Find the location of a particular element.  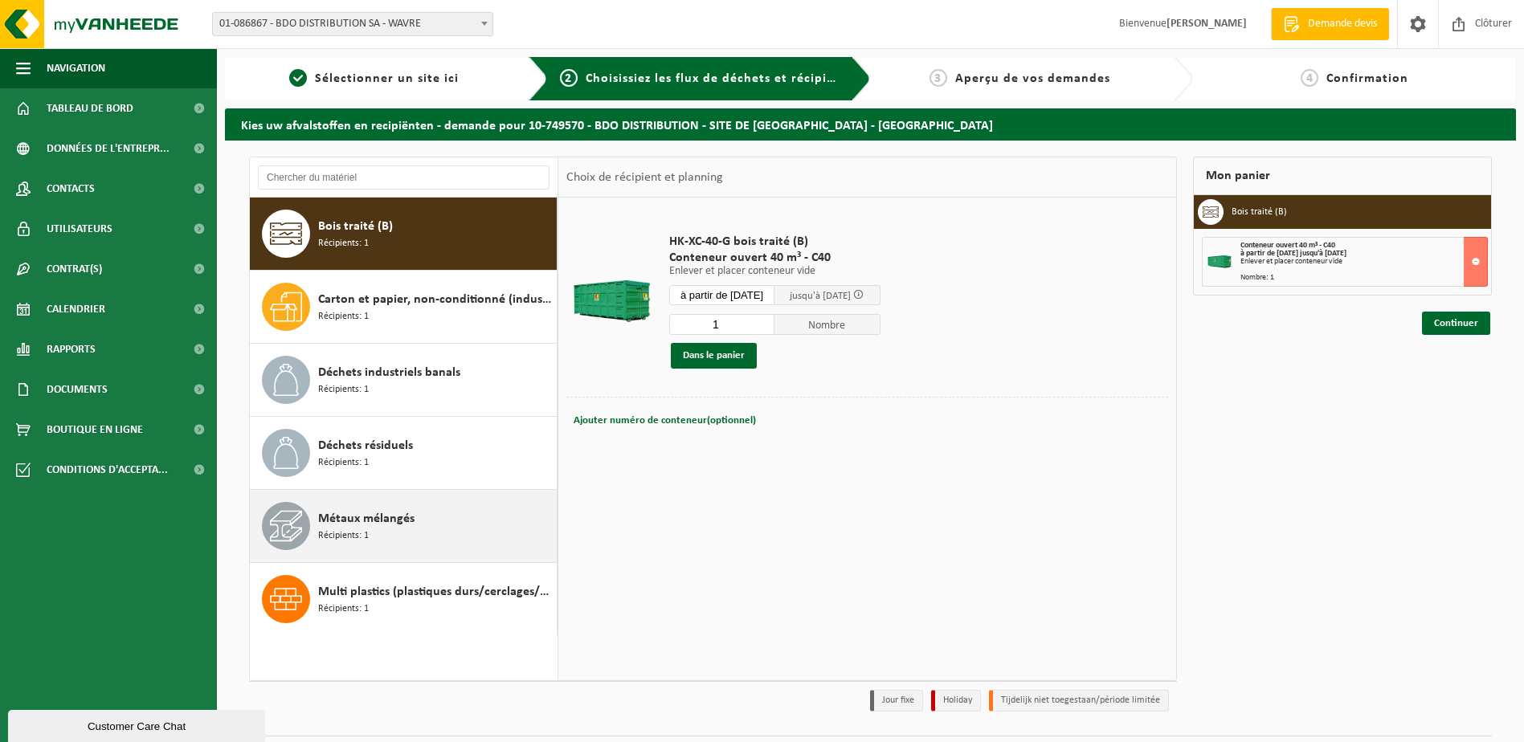

span: 4 is located at coordinates (1309, 78).